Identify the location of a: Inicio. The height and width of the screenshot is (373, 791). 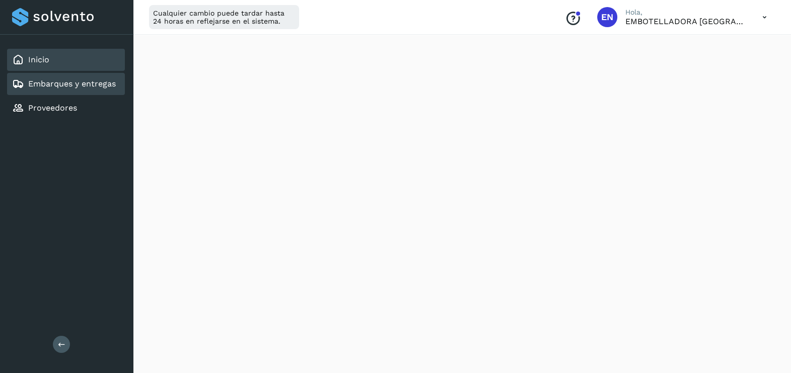
(39, 59).